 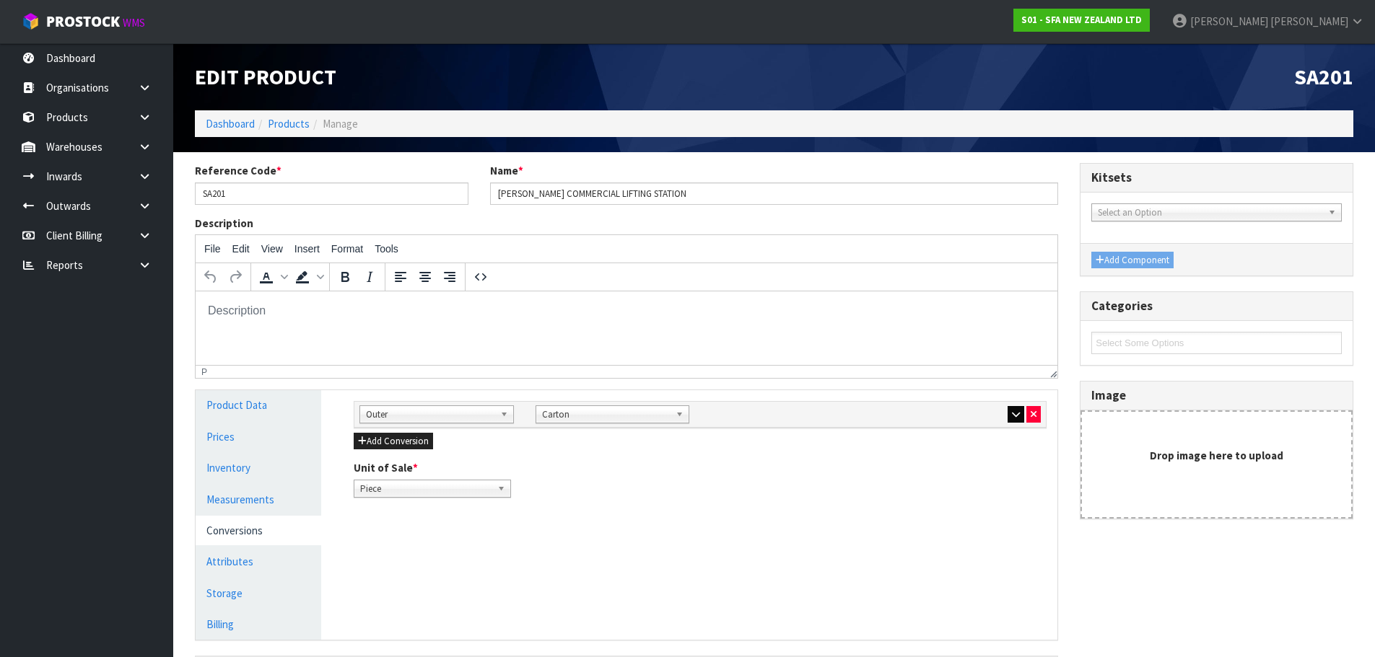 I want to click on label: Name, so click(x=507, y=170).